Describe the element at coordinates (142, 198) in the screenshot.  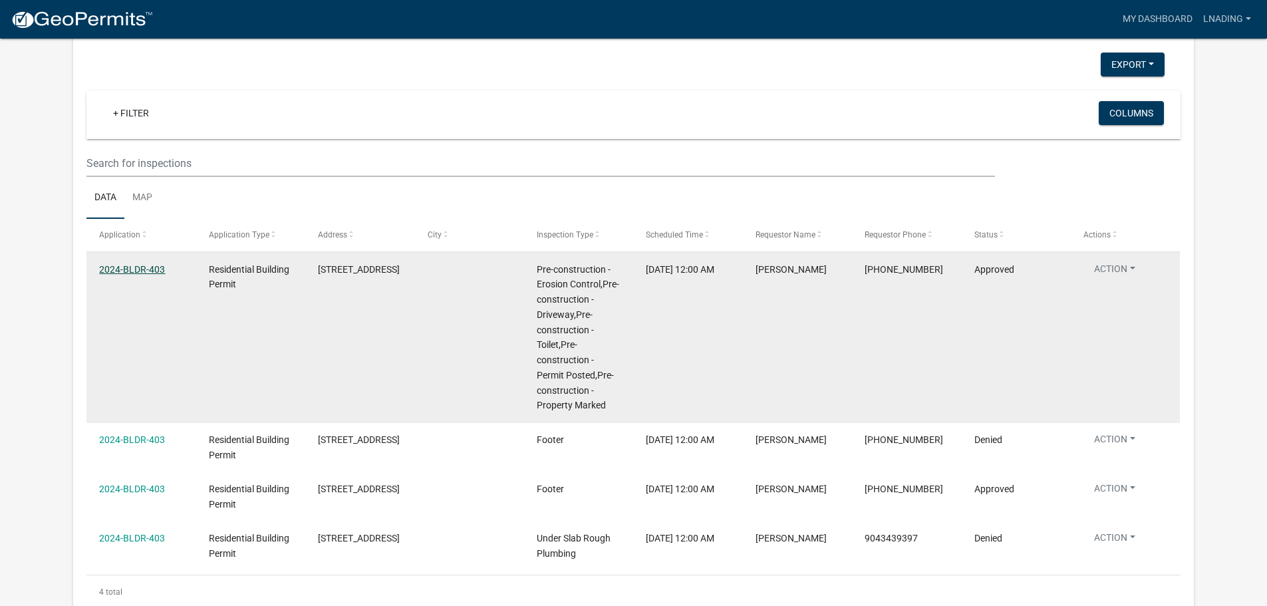
I see `a: Map` at that location.